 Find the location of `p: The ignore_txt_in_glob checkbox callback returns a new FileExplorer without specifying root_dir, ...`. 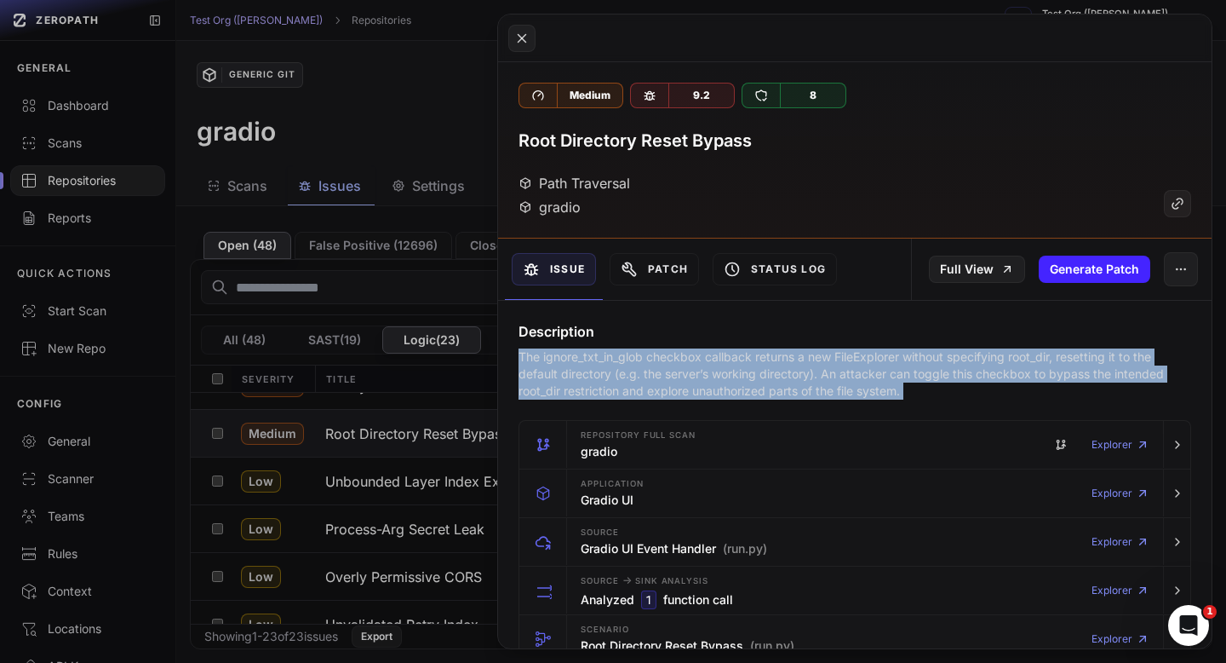

p: The ignore_txt_in_glob checkbox callback returns a new FileExplorer without specifying root_dir, ... is located at coordinates (855, 374).